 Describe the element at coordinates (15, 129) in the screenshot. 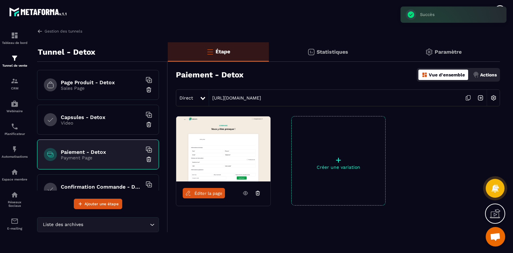

I see `a: schedulerschedulerPlanificateur` at that location.